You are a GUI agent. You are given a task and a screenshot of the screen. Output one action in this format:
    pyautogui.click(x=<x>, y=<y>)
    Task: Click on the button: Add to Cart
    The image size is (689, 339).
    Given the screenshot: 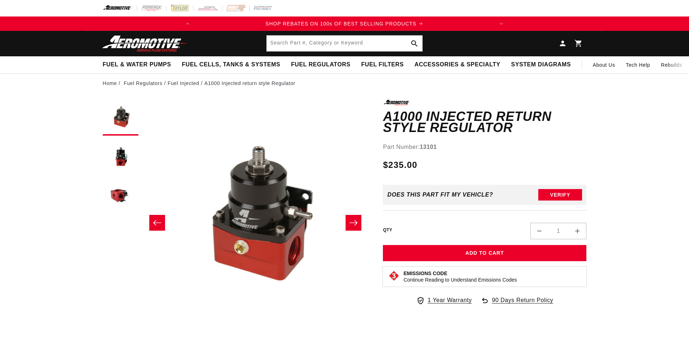 What is the action you would take?
    pyautogui.click(x=484, y=253)
    